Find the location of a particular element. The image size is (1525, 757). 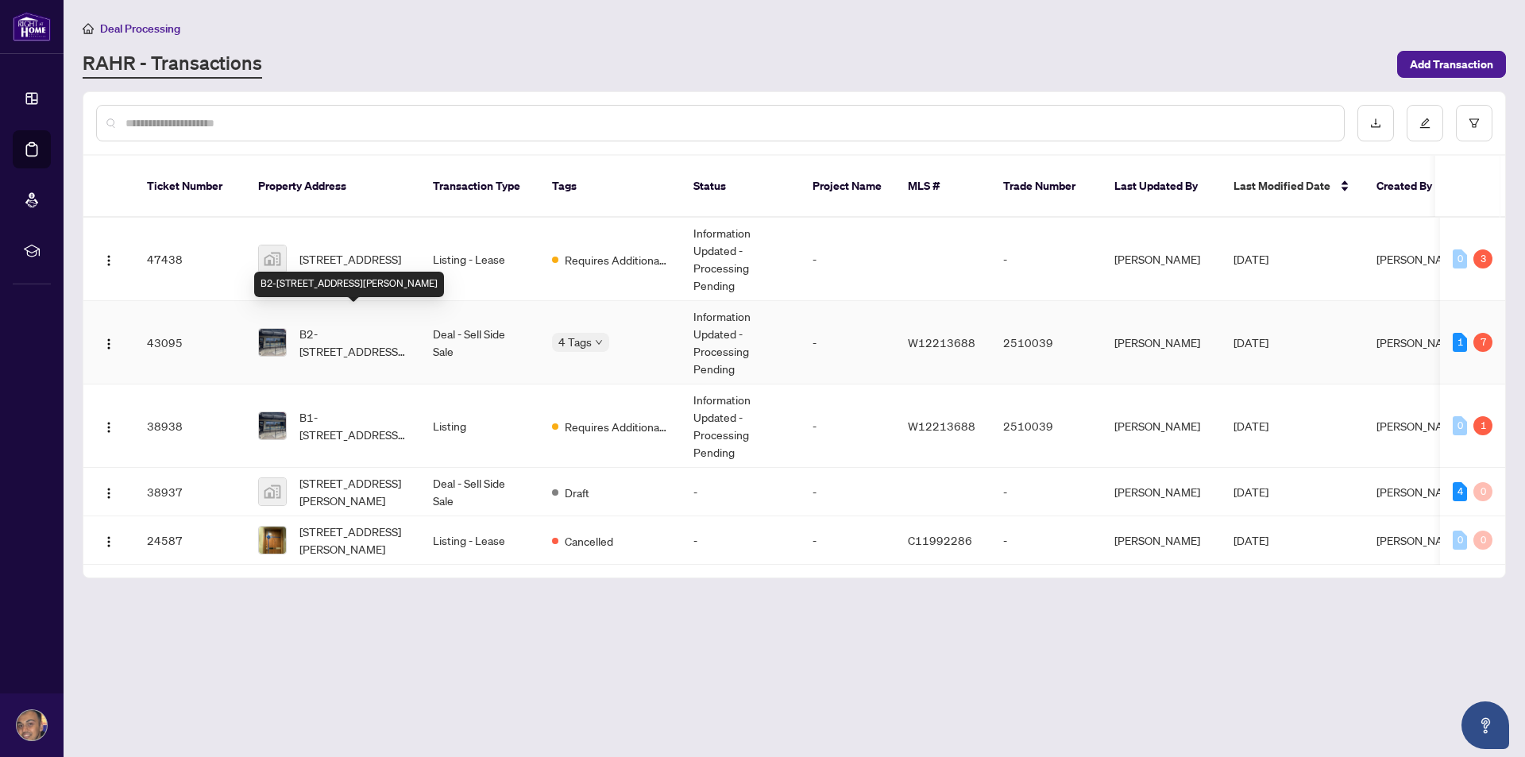

th: Tags is located at coordinates (610, 187).